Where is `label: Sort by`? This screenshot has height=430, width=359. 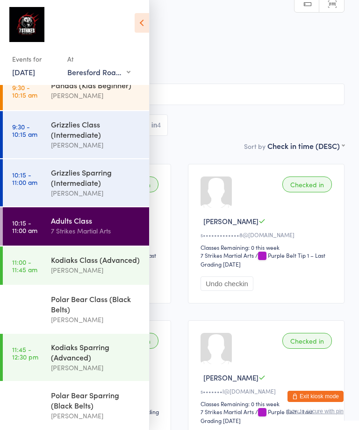
label: Sort by is located at coordinates (255, 146).